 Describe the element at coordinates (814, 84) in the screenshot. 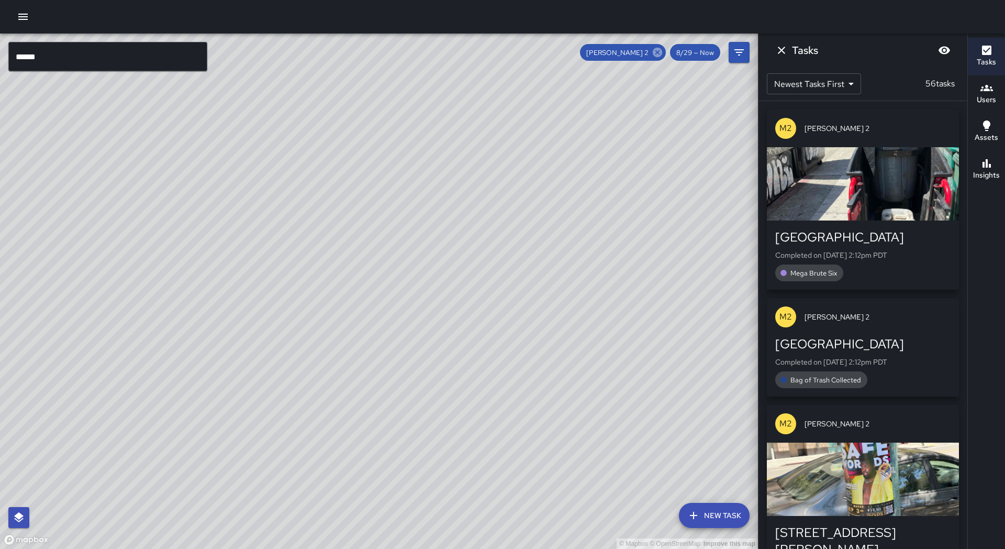

I see `div: Newest Tasks First` at that location.